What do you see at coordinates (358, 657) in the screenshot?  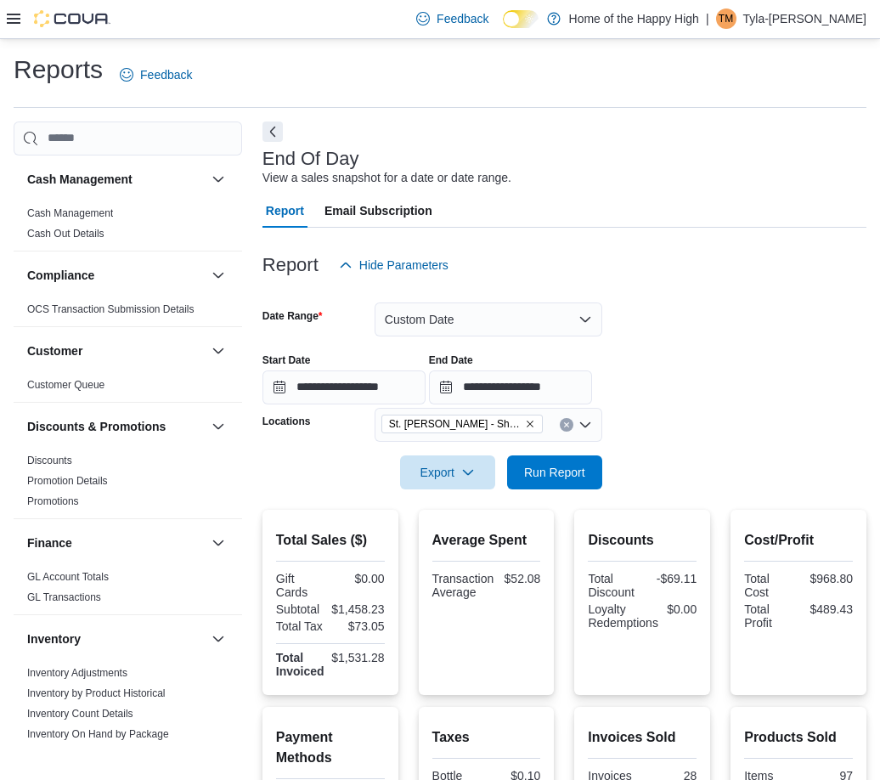 I see `div: $1,531.28` at bounding box center [358, 657].